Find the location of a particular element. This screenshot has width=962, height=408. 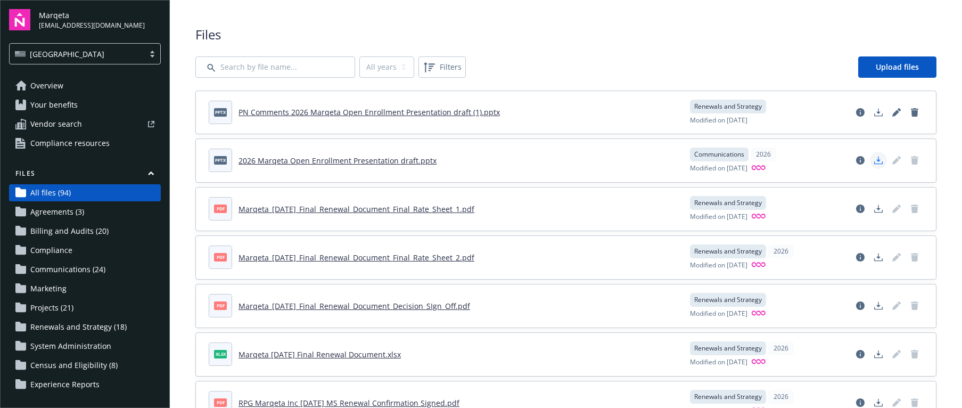

a: PN Comments 2026 Marqeta Open Enrollment Presentation draft (1).pptx is located at coordinates (369, 112).